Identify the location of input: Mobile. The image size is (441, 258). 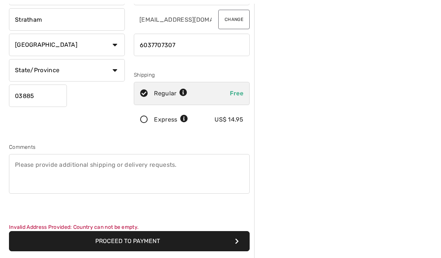
(192, 45).